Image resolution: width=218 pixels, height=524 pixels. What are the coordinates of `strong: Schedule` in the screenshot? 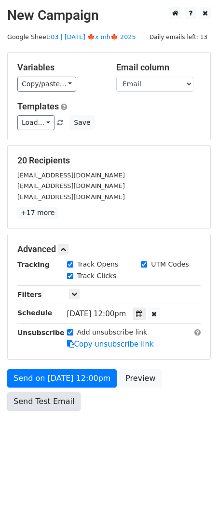 It's located at (35, 313).